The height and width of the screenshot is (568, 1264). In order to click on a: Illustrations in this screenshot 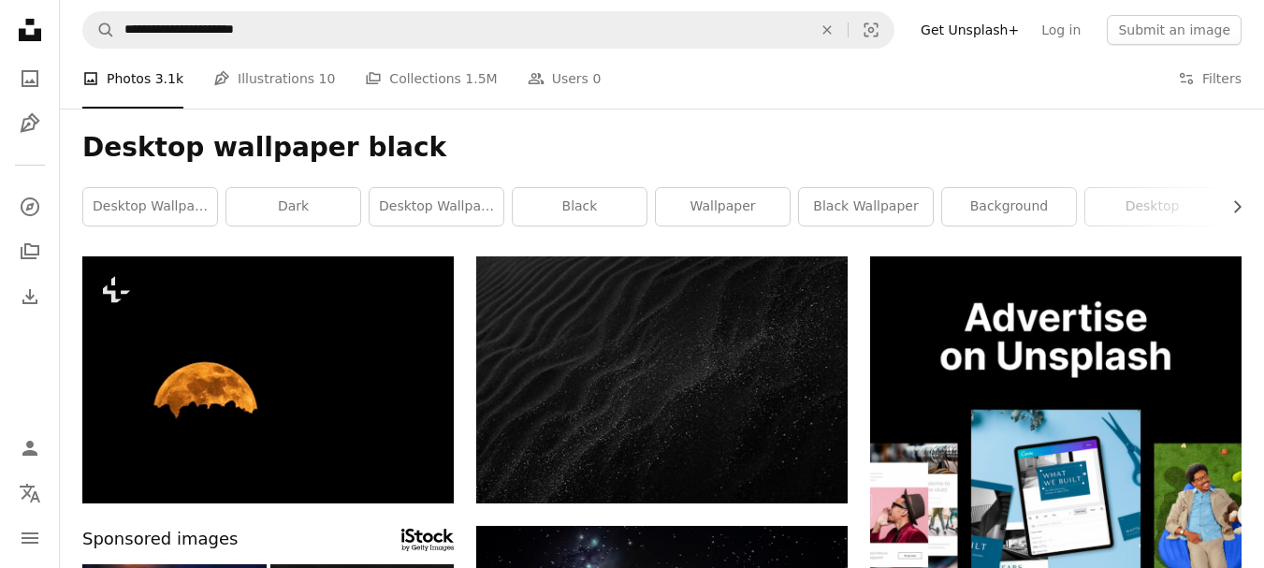, I will do `click(30, 124)`.